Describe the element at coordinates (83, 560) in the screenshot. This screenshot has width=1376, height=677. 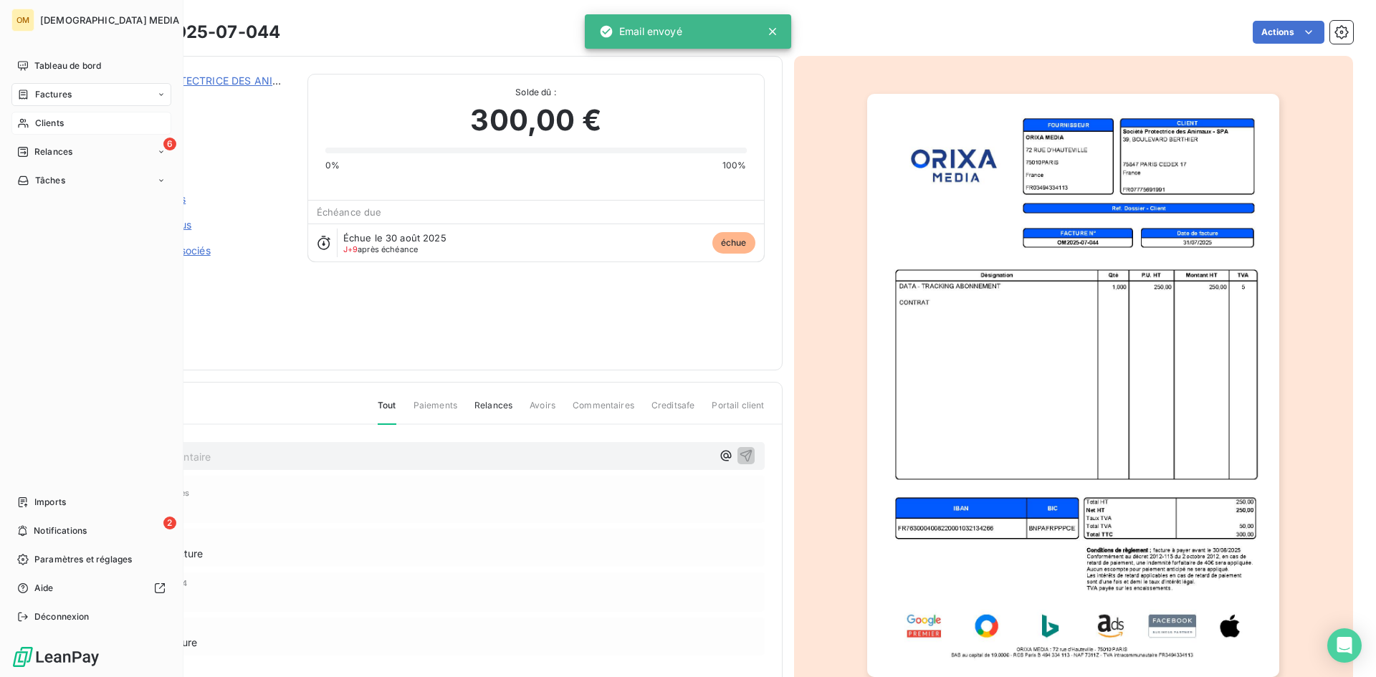
I see `span: Paramètres et réglages` at that location.